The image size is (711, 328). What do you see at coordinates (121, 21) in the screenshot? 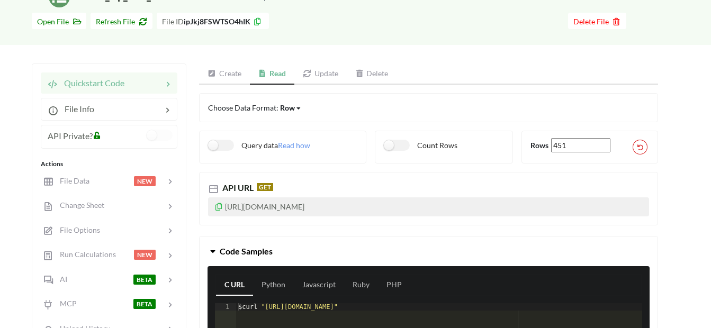
I see `span: Refresh File` at bounding box center [121, 21].